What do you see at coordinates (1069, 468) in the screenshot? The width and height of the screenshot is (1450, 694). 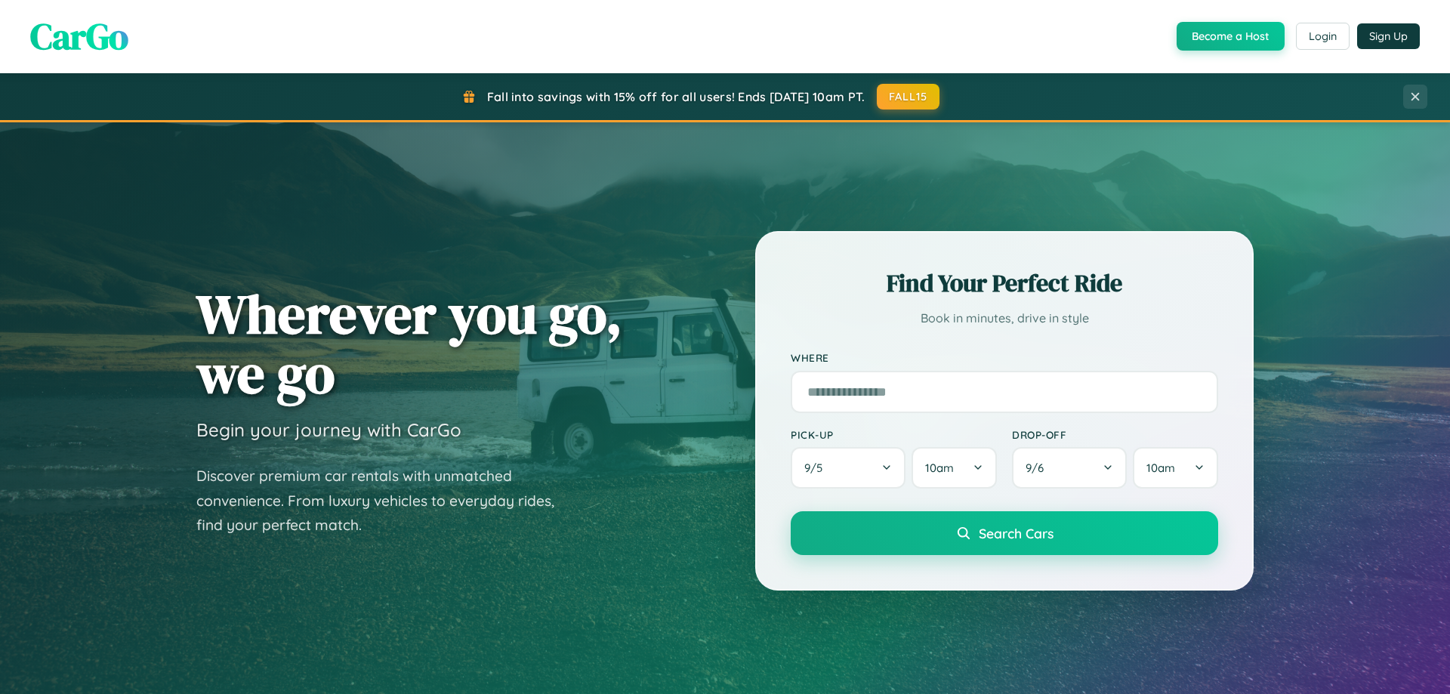 I see `button: 9/6` at bounding box center [1069, 468].